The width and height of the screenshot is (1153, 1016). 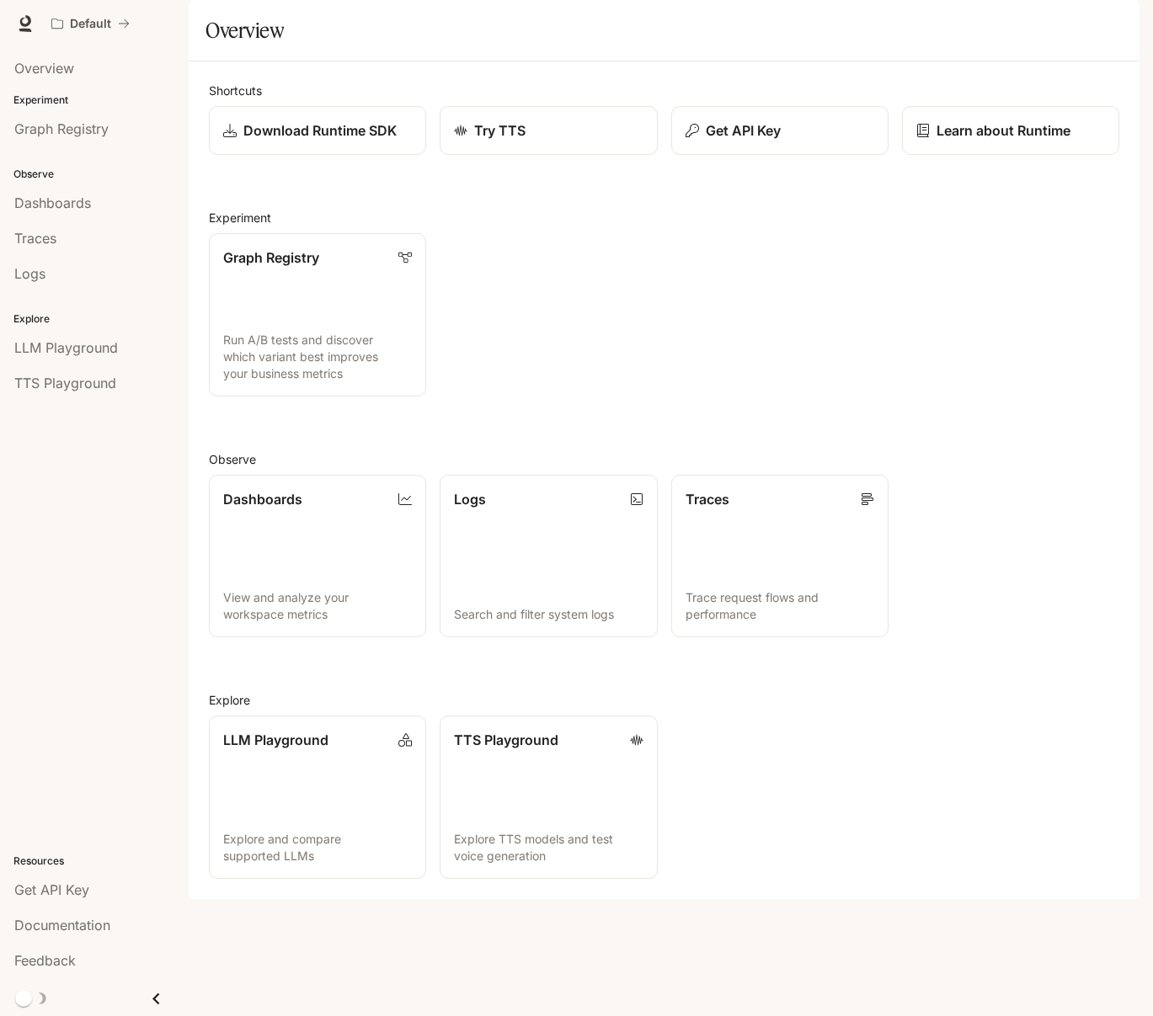 I want to click on a: Graph RegistryRun A/B tests and discover which variant best improves your business metrics, so click(x=317, y=315).